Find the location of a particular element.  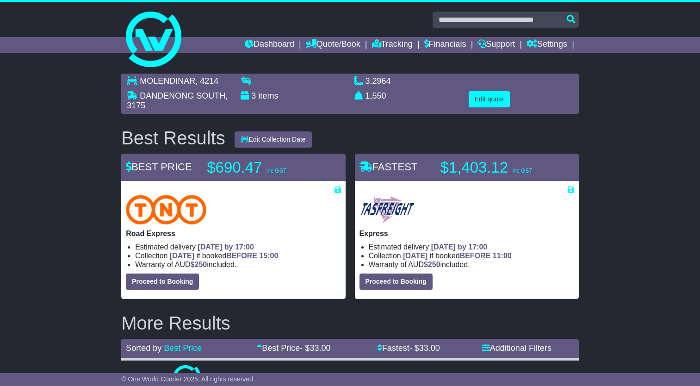

span: 3 is located at coordinates (254, 96).